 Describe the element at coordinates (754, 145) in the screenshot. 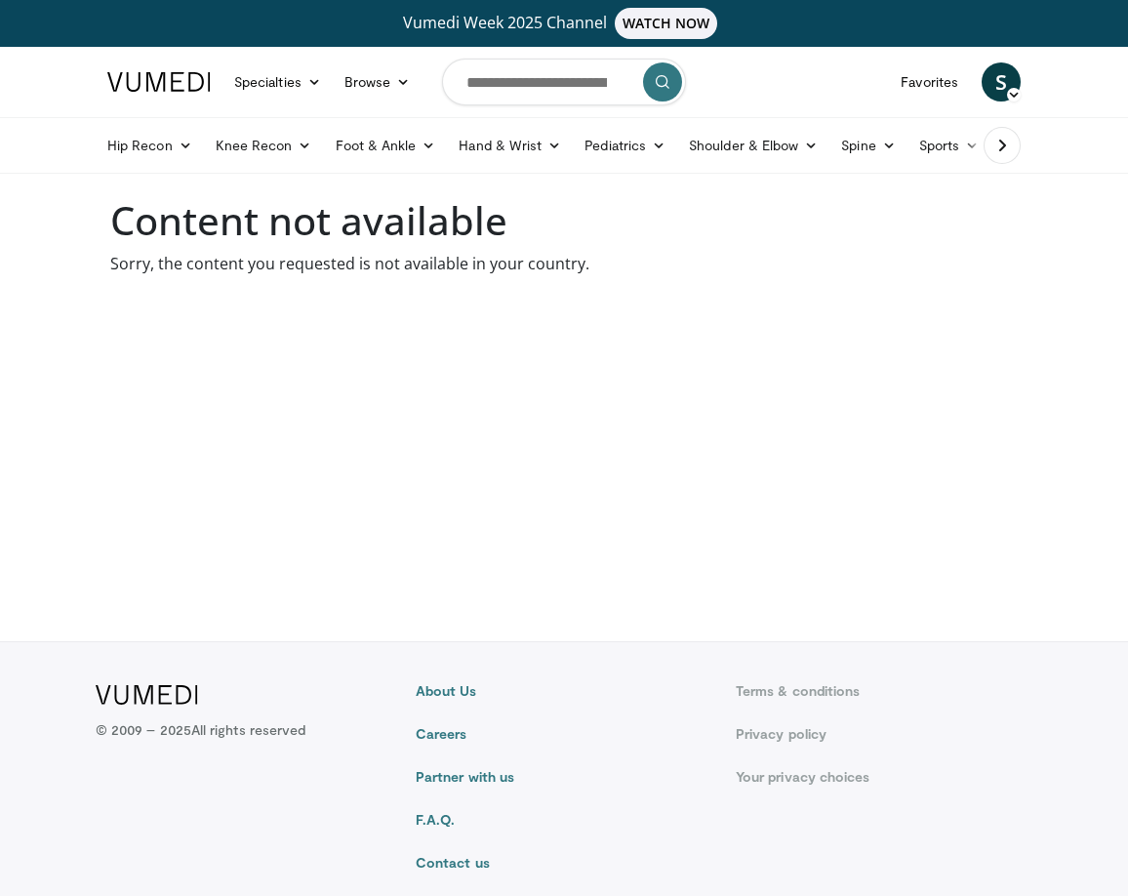

I see `a: Shoulder & Elbow` at that location.